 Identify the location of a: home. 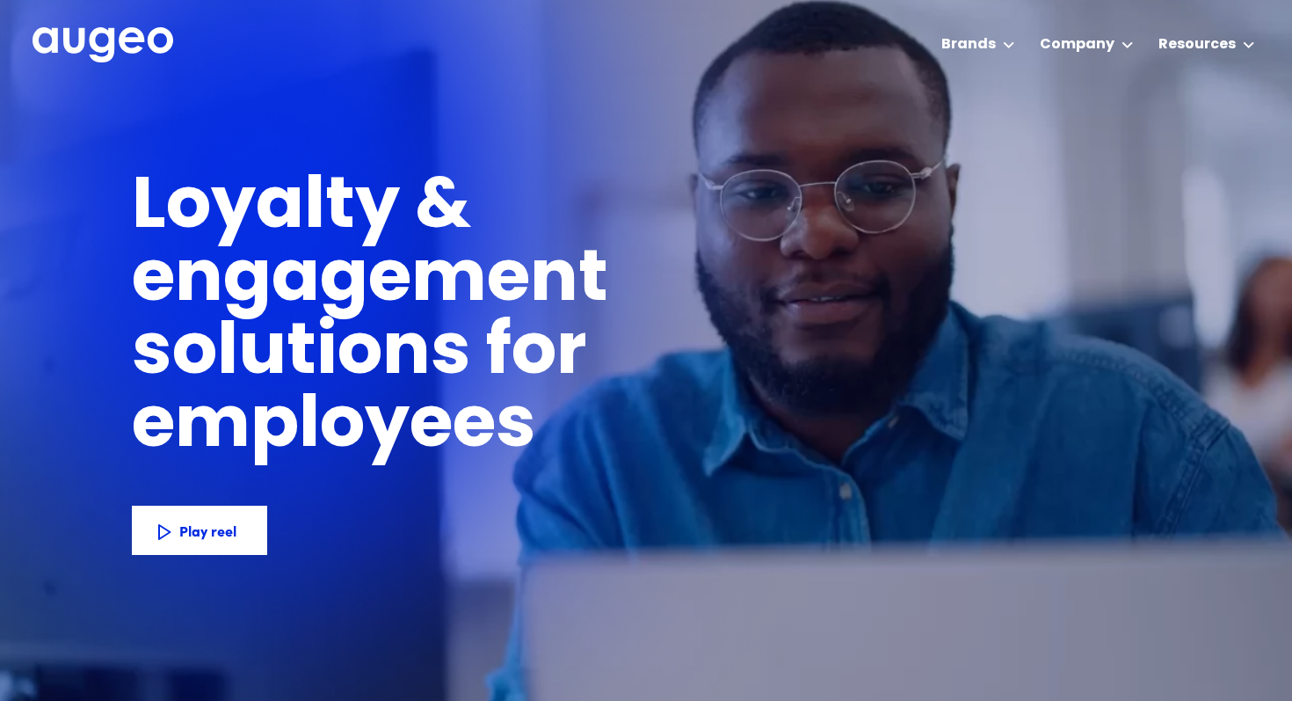
(103, 46).